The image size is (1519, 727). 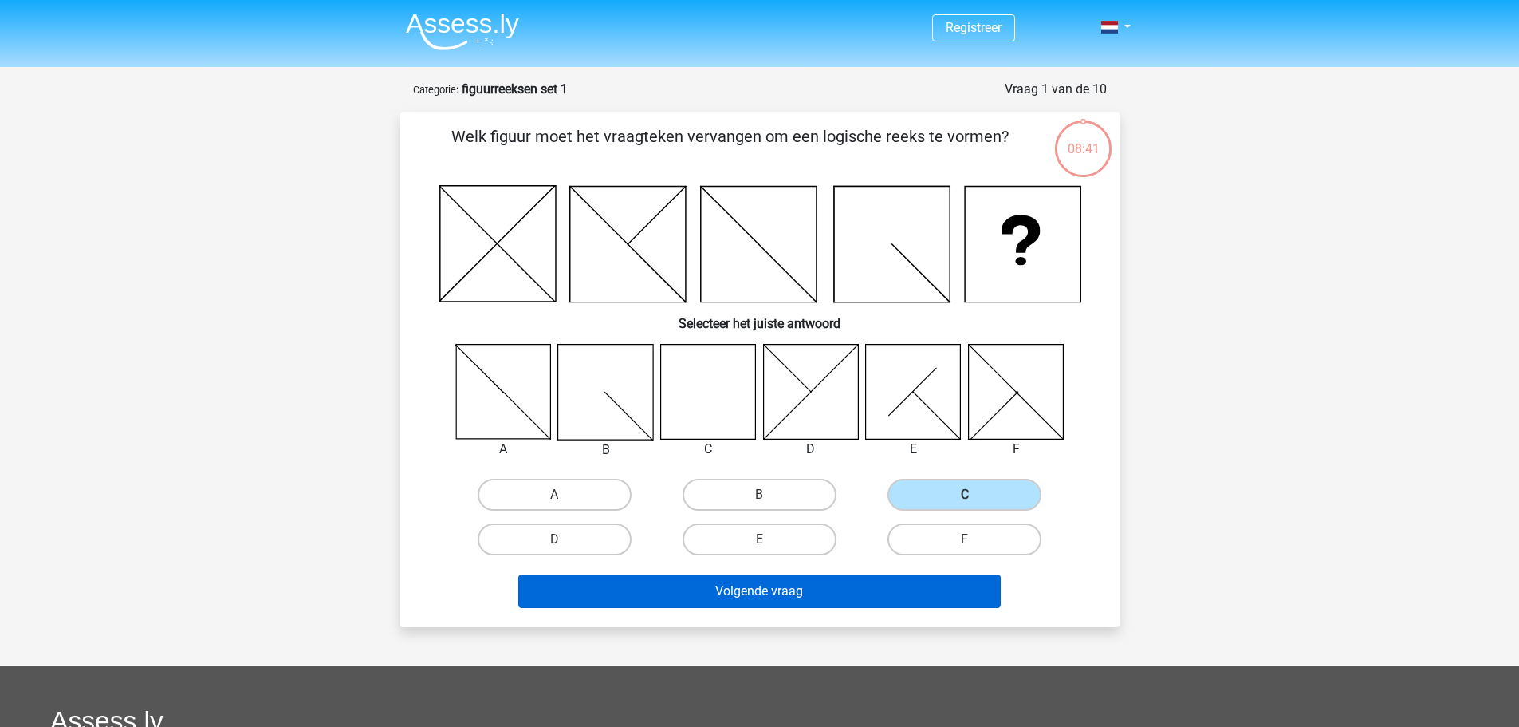 I want to click on div: Vraag 1 van de 10, so click(x=1056, y=89).